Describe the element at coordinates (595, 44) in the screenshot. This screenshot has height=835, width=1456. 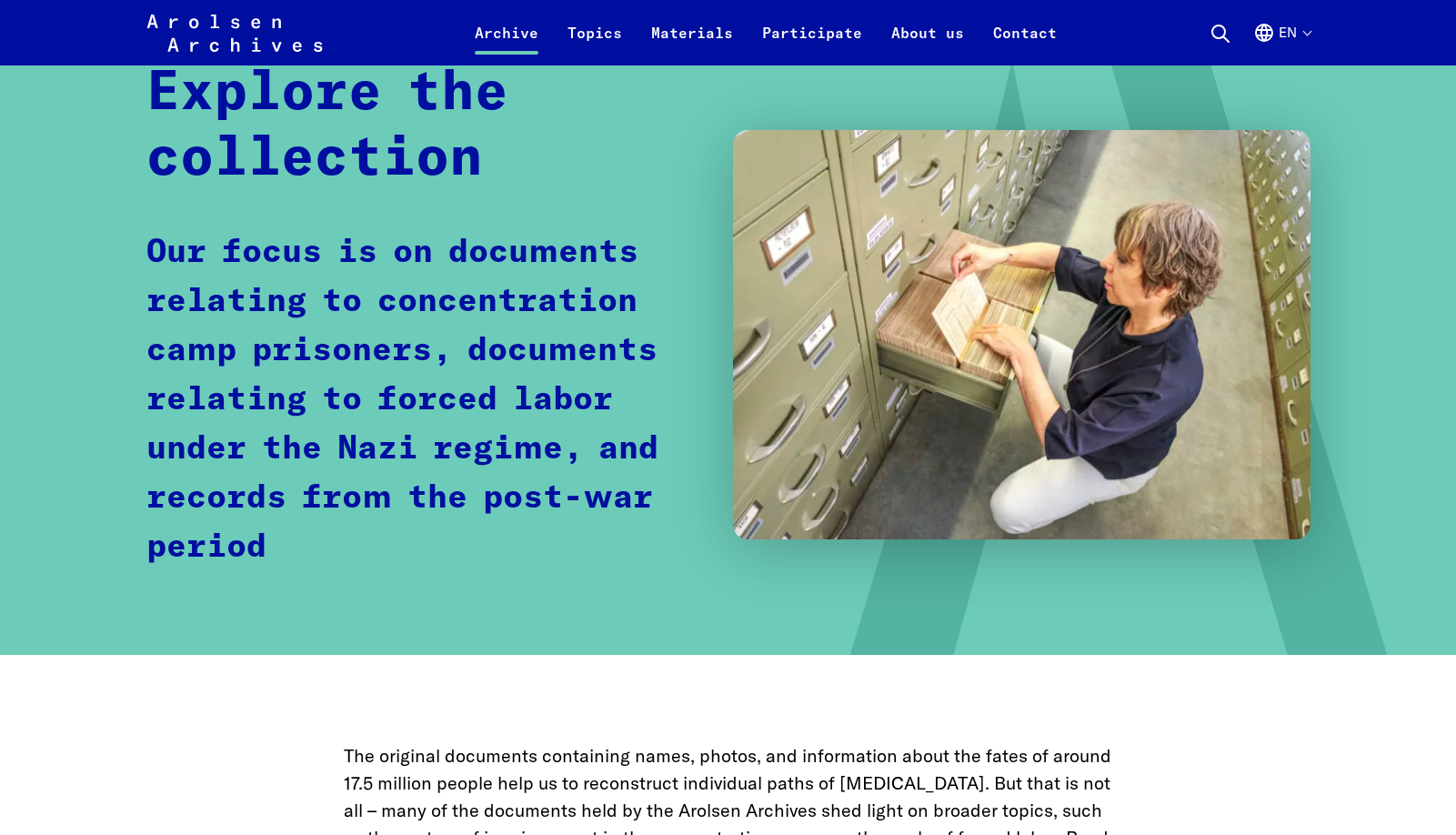
I see `a: Topics` at that location.